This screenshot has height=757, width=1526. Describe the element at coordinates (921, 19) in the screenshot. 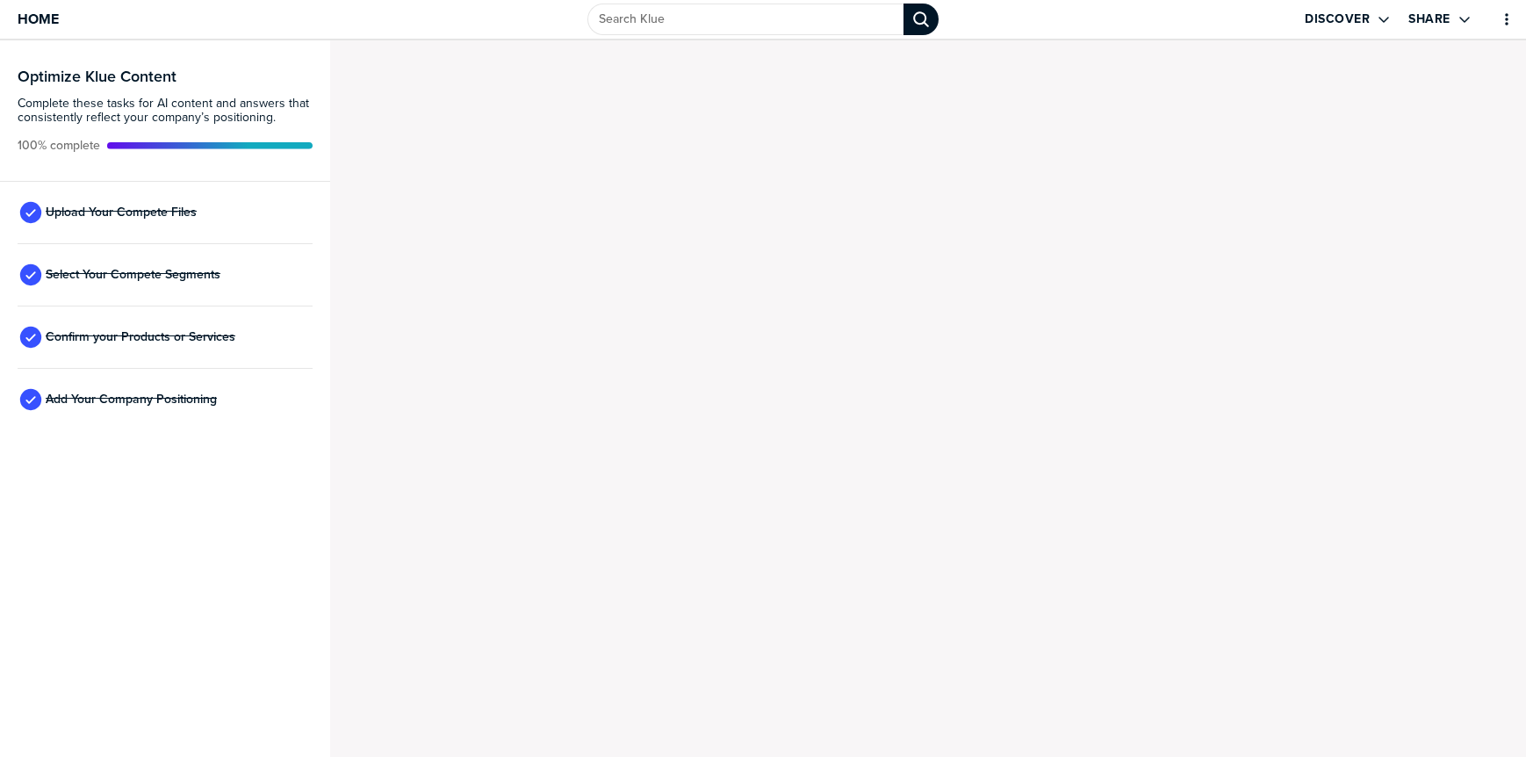

I see `div: Search Klue` at that location.